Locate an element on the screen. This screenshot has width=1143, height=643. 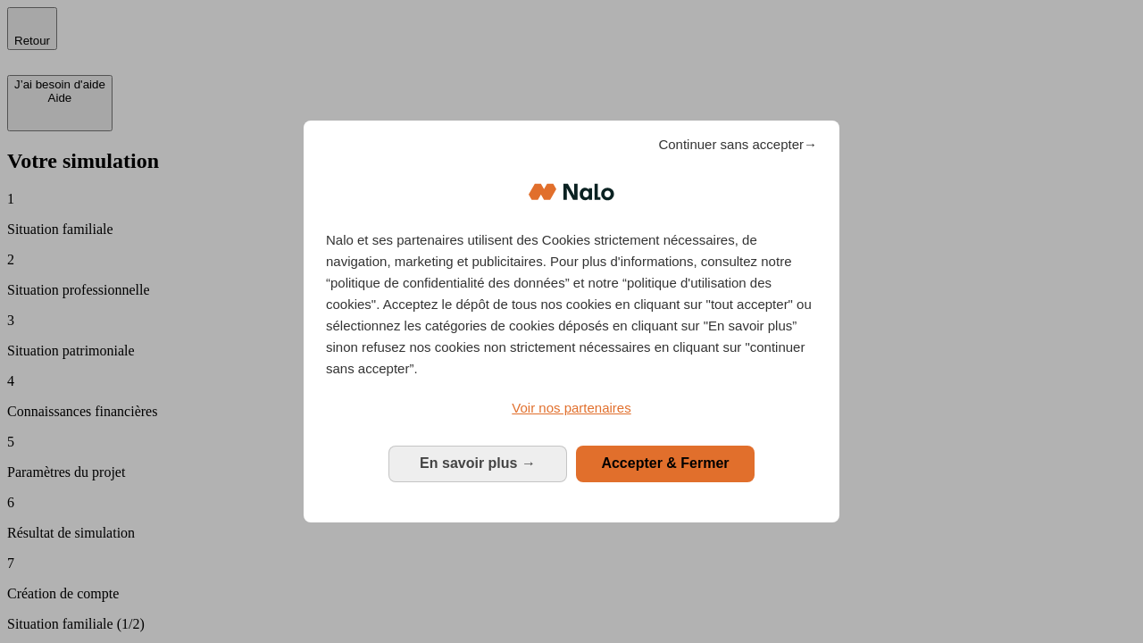
span: En savoir plus → is located at coordinates (478, 463).